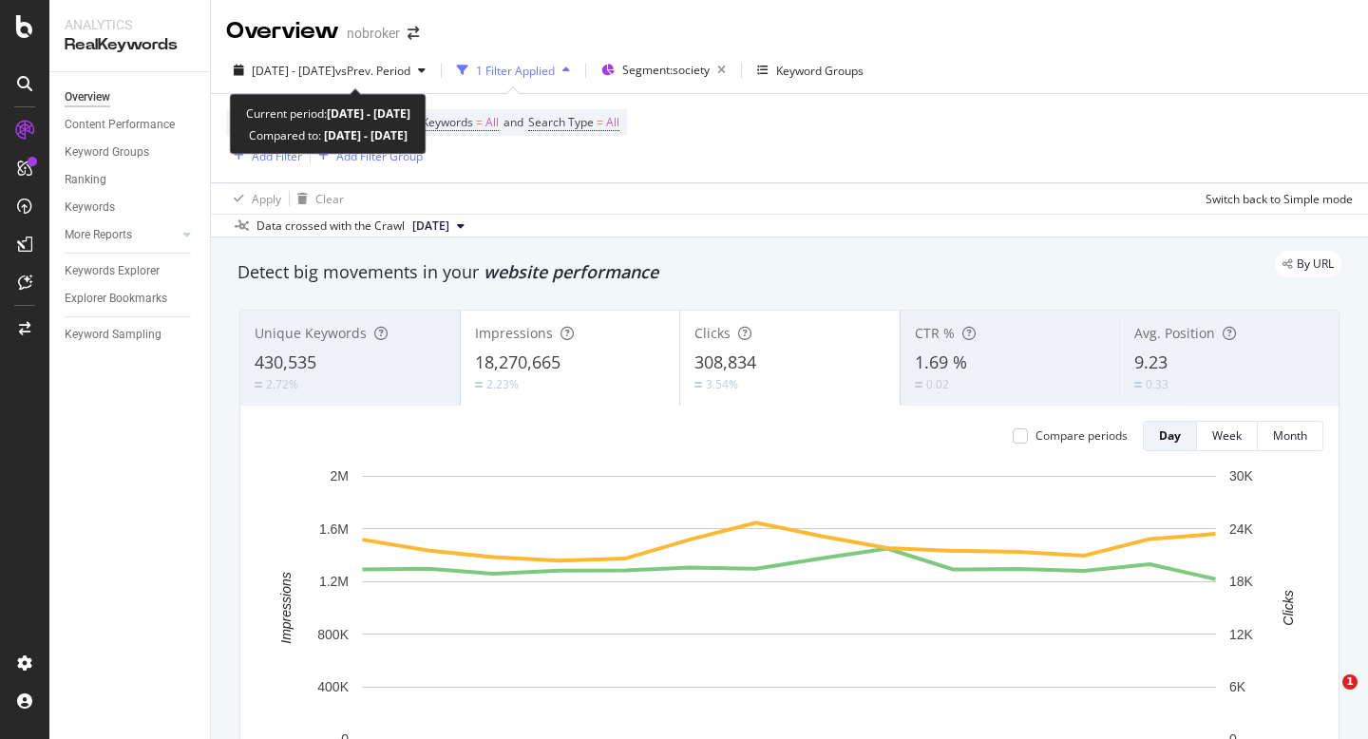 This screenshot has width=1368, height=739. Describe the element at coordinates (1238, 687) in the screenshot. I see `text: 6K` at that location.